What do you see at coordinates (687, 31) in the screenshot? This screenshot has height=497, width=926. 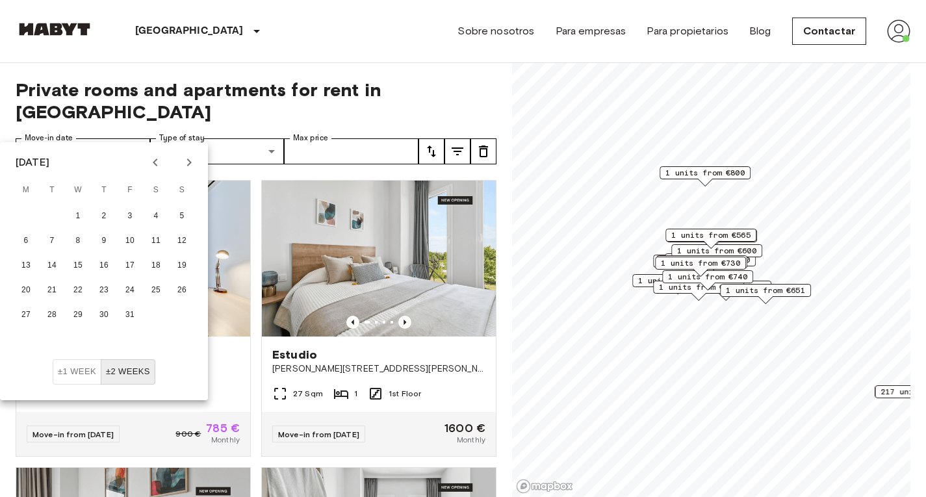 I see `a: Para propietarios` at bounding box center [687, 31].